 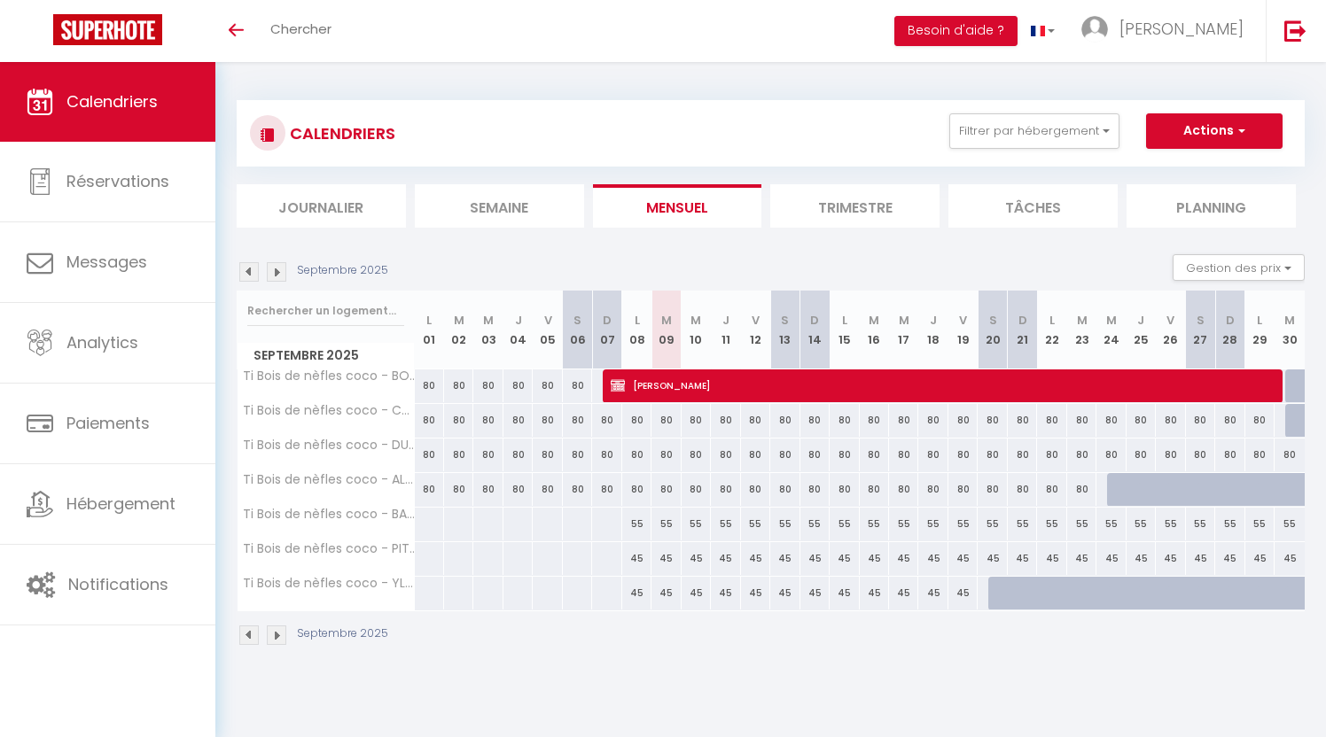 What do you see at coordinates (329, 548) in the screenshot?
I see `span: Ti Bois de nèfles coco - PITAYA` at bounding box center [329, 548].